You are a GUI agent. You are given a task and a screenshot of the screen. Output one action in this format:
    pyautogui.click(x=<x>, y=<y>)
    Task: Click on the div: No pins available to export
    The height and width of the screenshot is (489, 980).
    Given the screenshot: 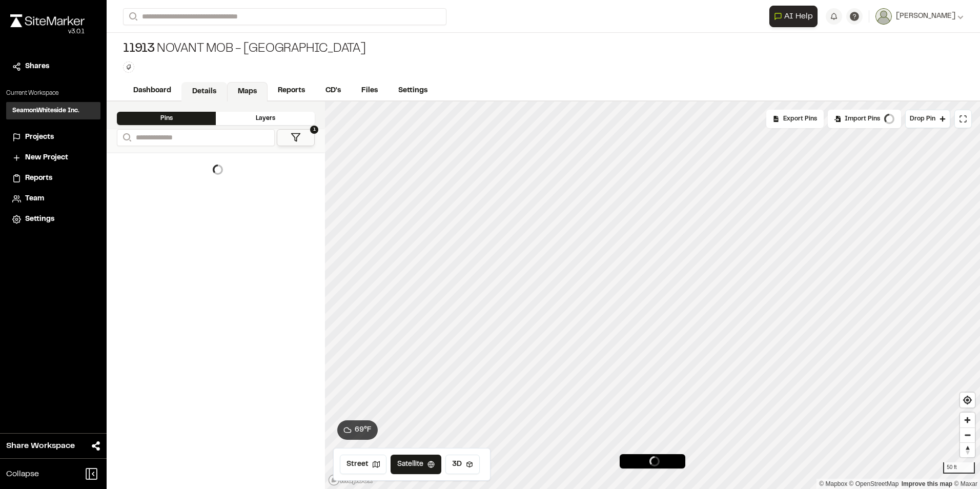 What is the action you would take?
    pyautogui.click(x=795, y=119)
    